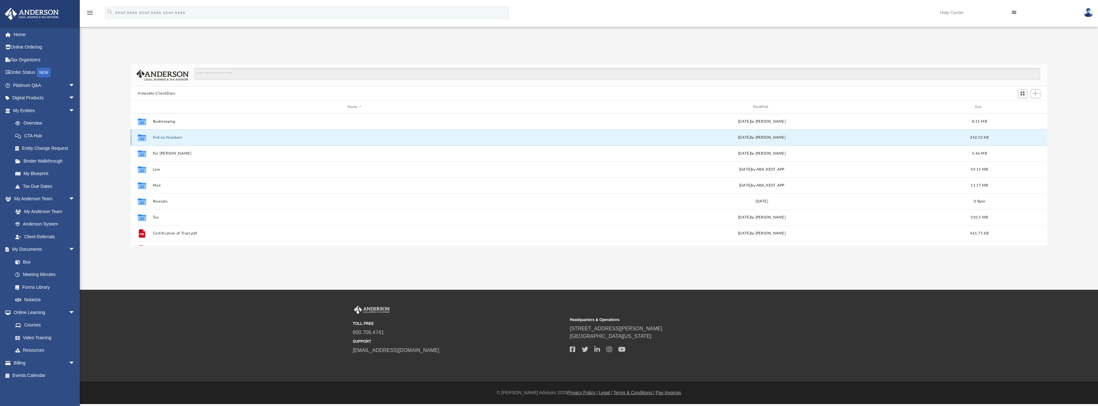 The width and height of the screenshot is (1098, 406). Describe the element at coordinates (44, 60) in the screenshot. I see `a: Tax Organizers` at that location.